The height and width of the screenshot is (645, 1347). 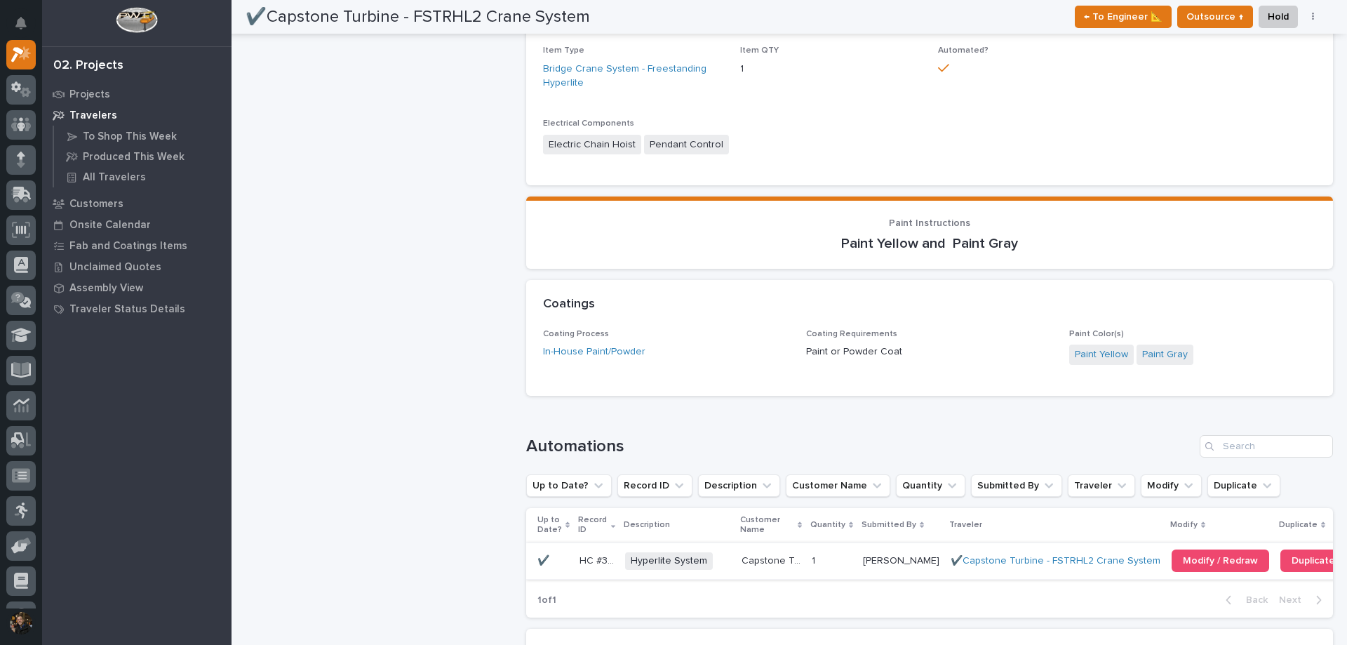 I want to click on p: Onsite Calendar, so click(x=110, y=225).